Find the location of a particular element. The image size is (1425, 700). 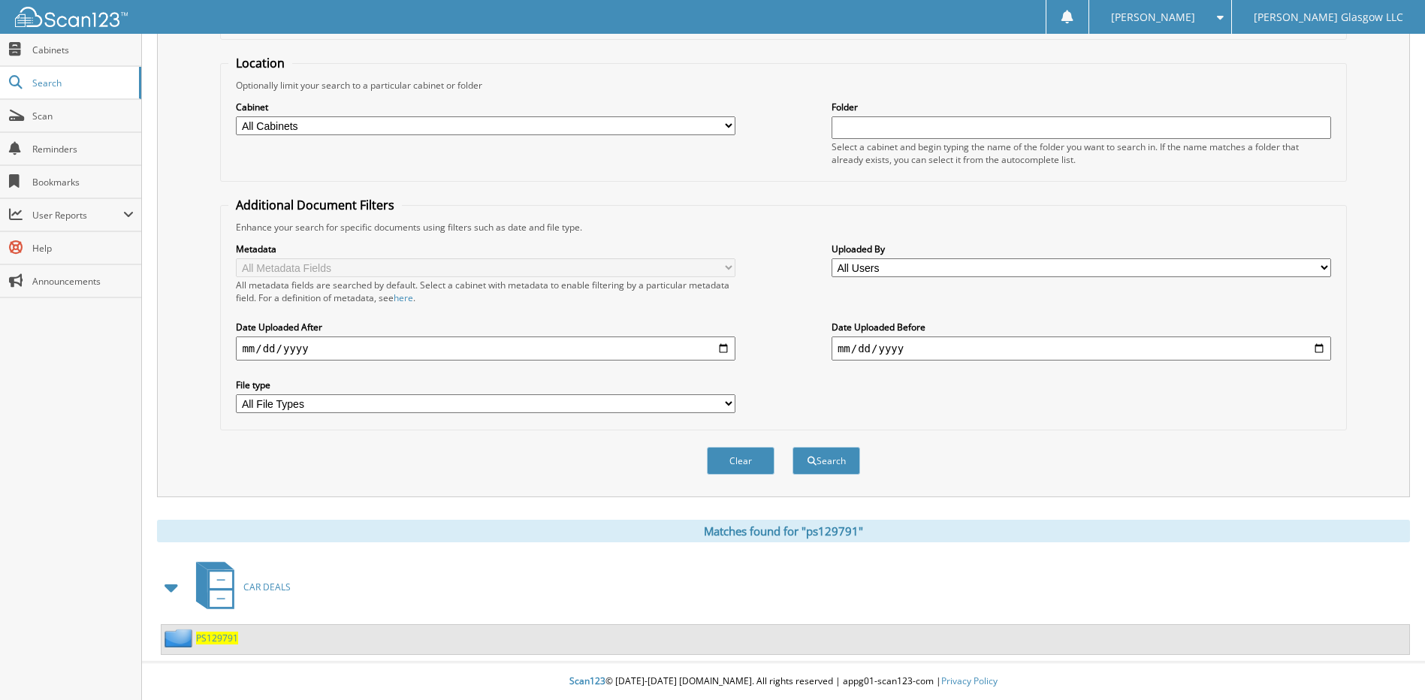

button: Search is located at coordinates (826, 461).